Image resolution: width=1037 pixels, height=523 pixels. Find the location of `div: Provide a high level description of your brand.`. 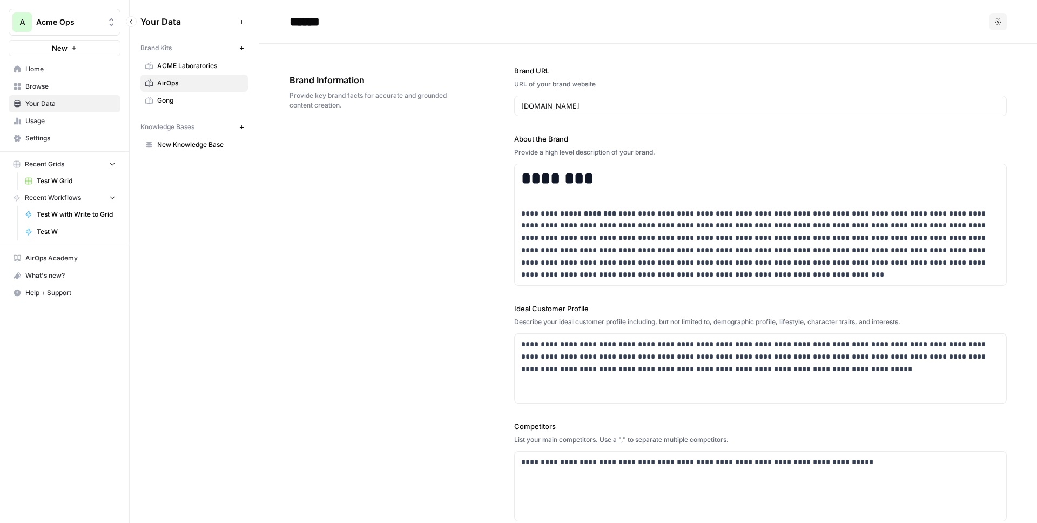

div: Provide a high level description of your brand. is located at coordinates (761, 152).